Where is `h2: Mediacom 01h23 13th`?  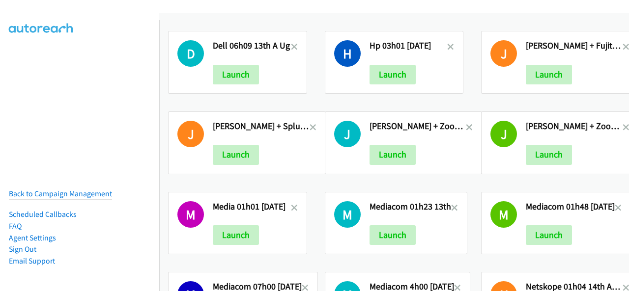 h2: Mediacom 01h23 13th is located at coordinates (410, 207).